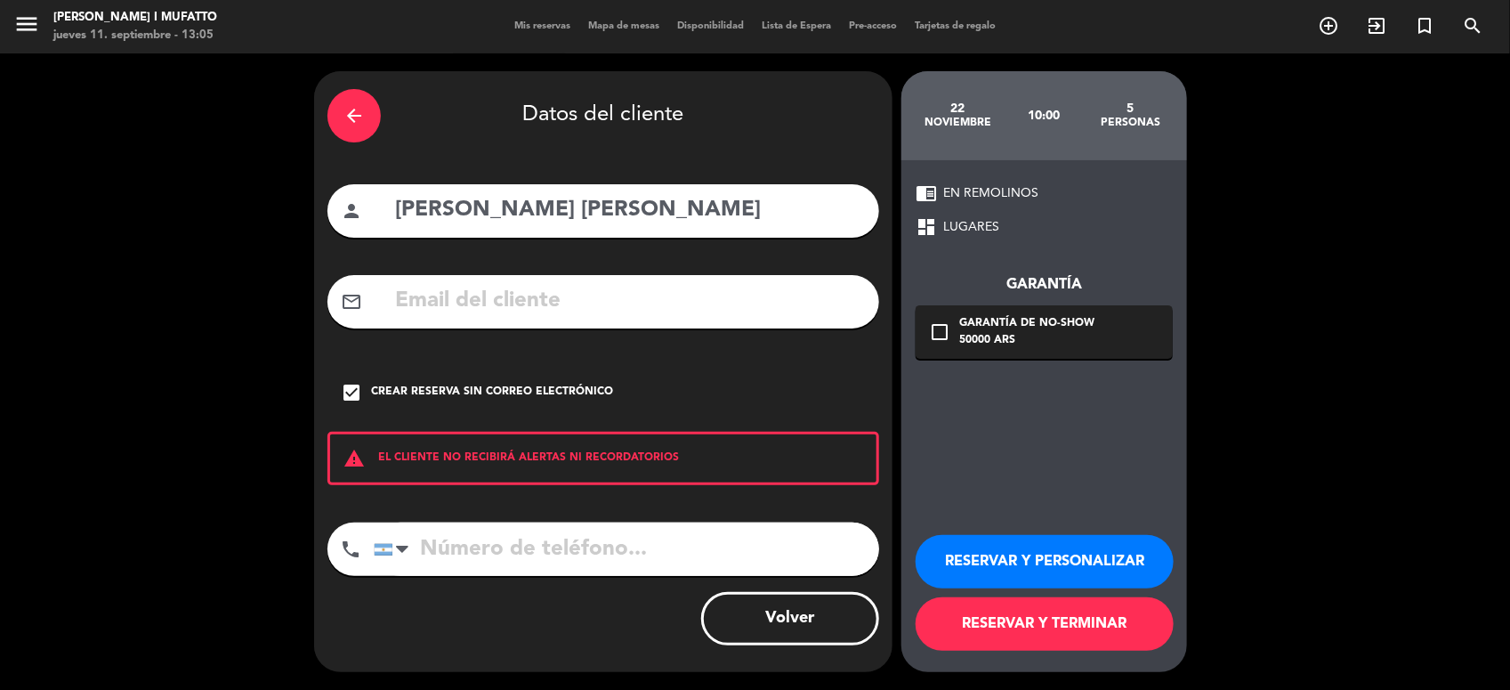 This screenshot has width=1510, height=690. What do you see at coordinates (1130, 109) in the screenshot?
I see `div: 5` at bounding box center [1130, 109].